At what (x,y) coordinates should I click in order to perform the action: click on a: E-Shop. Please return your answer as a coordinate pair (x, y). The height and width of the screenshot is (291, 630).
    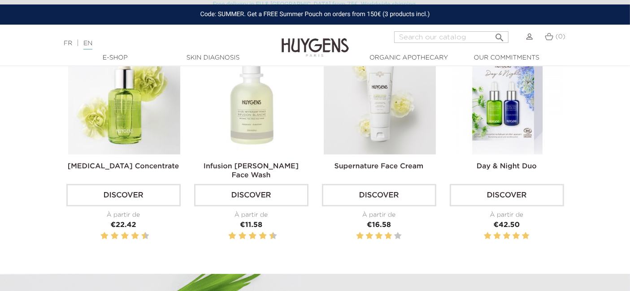
    Looking at the image, I should click on (115, 58).